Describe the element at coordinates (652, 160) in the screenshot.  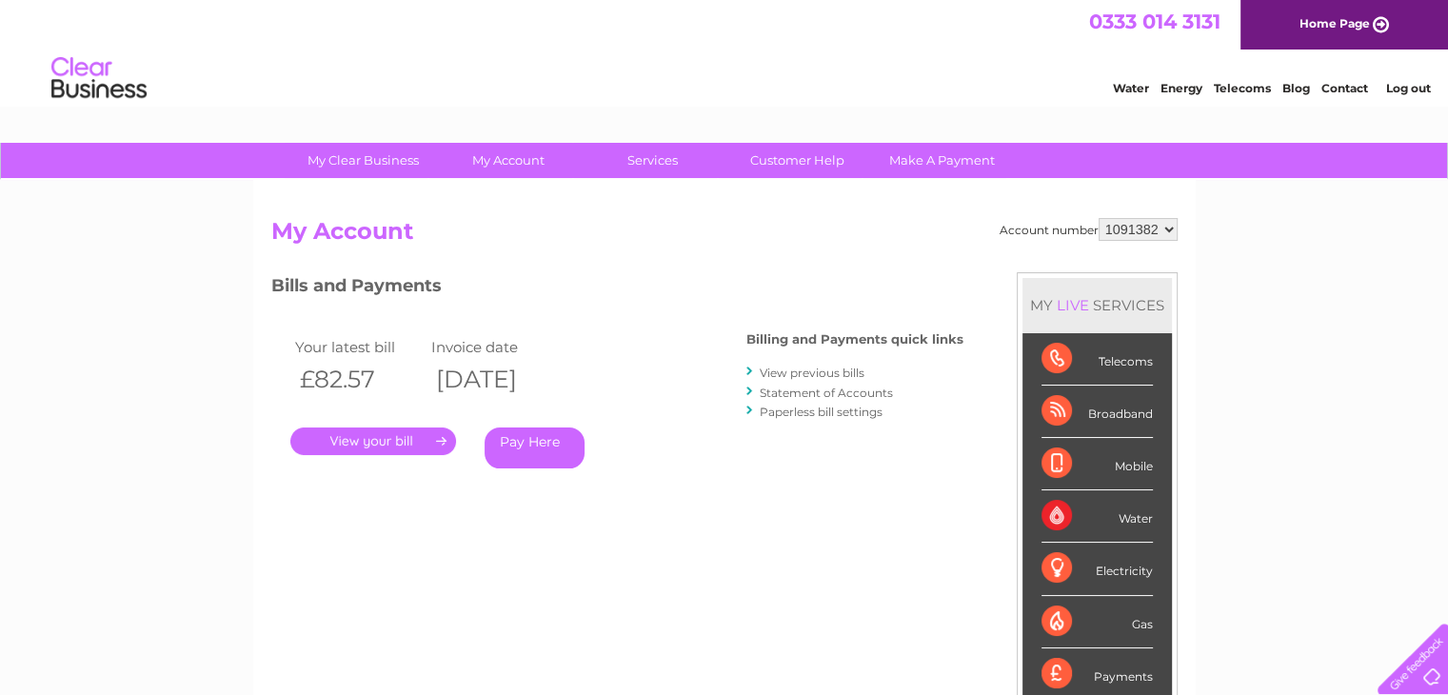
I see `a: Services` at that location.